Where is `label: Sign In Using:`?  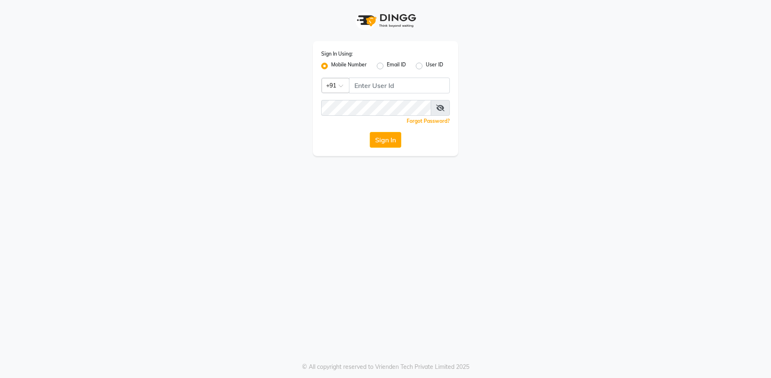
label: Sign In Using: is located at coordinates (337, 54).